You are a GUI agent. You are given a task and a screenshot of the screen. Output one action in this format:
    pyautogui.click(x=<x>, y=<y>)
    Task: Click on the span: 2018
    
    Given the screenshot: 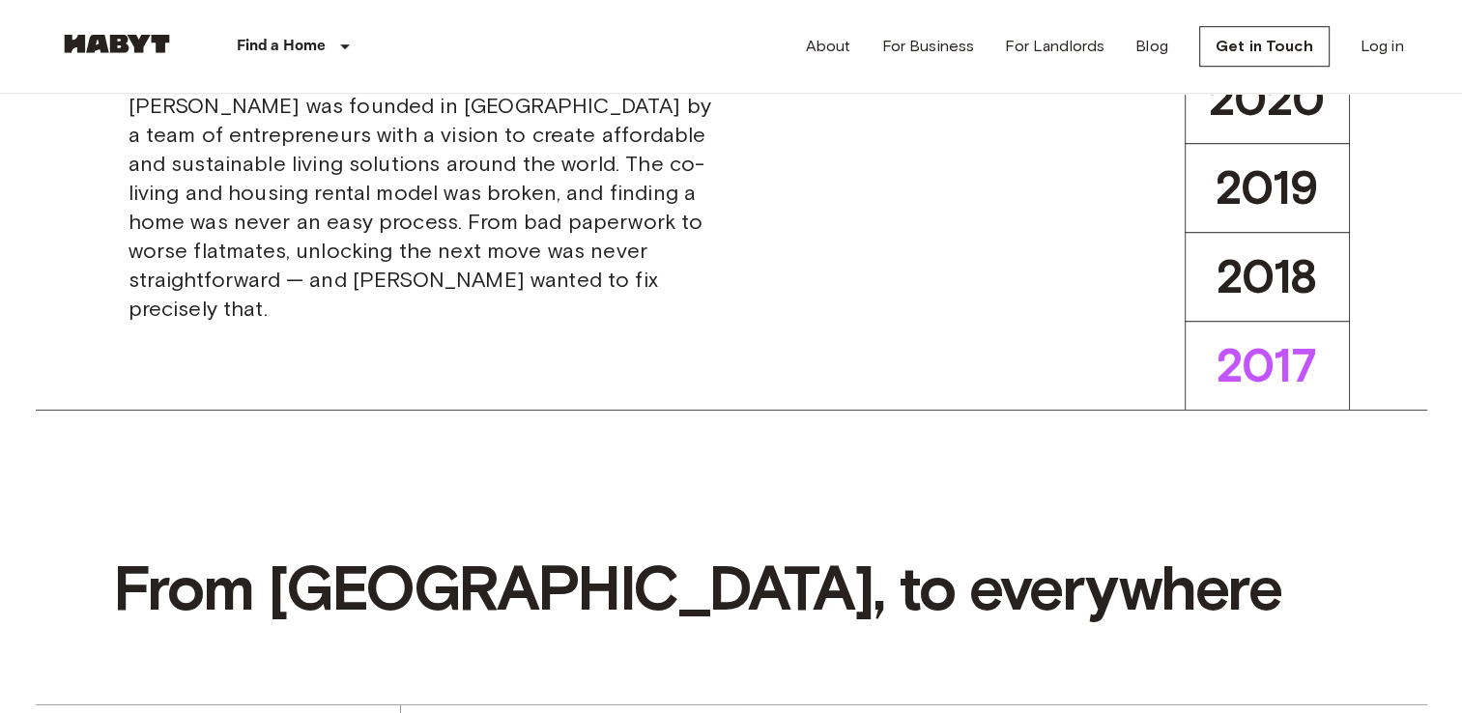 What is the action you would take?
    pyautogui.click(x=1266, y=276)
    